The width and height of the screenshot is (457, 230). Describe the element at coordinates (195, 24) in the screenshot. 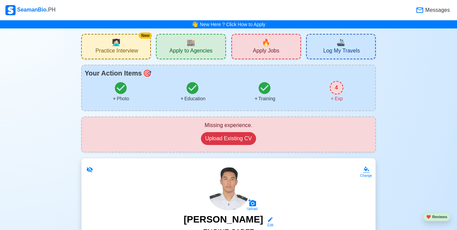

I see `span: bell` at that location.